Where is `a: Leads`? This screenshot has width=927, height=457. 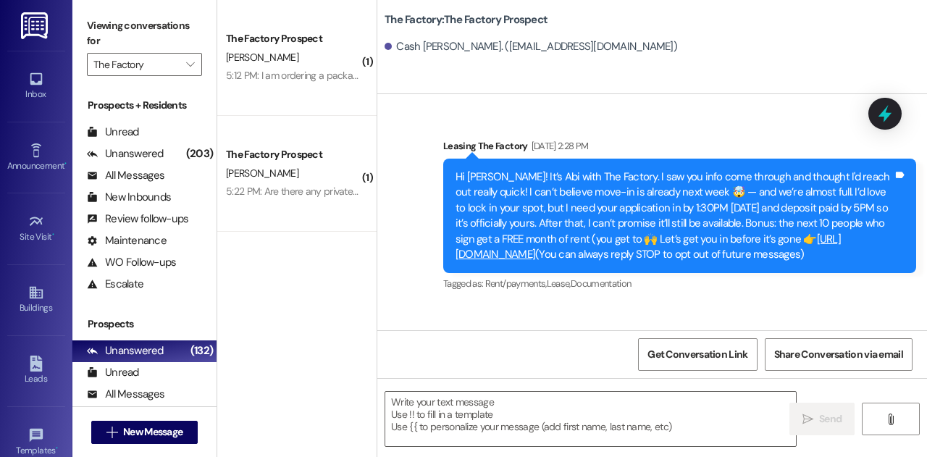 a: Leads is located at coordinates (36, 371).